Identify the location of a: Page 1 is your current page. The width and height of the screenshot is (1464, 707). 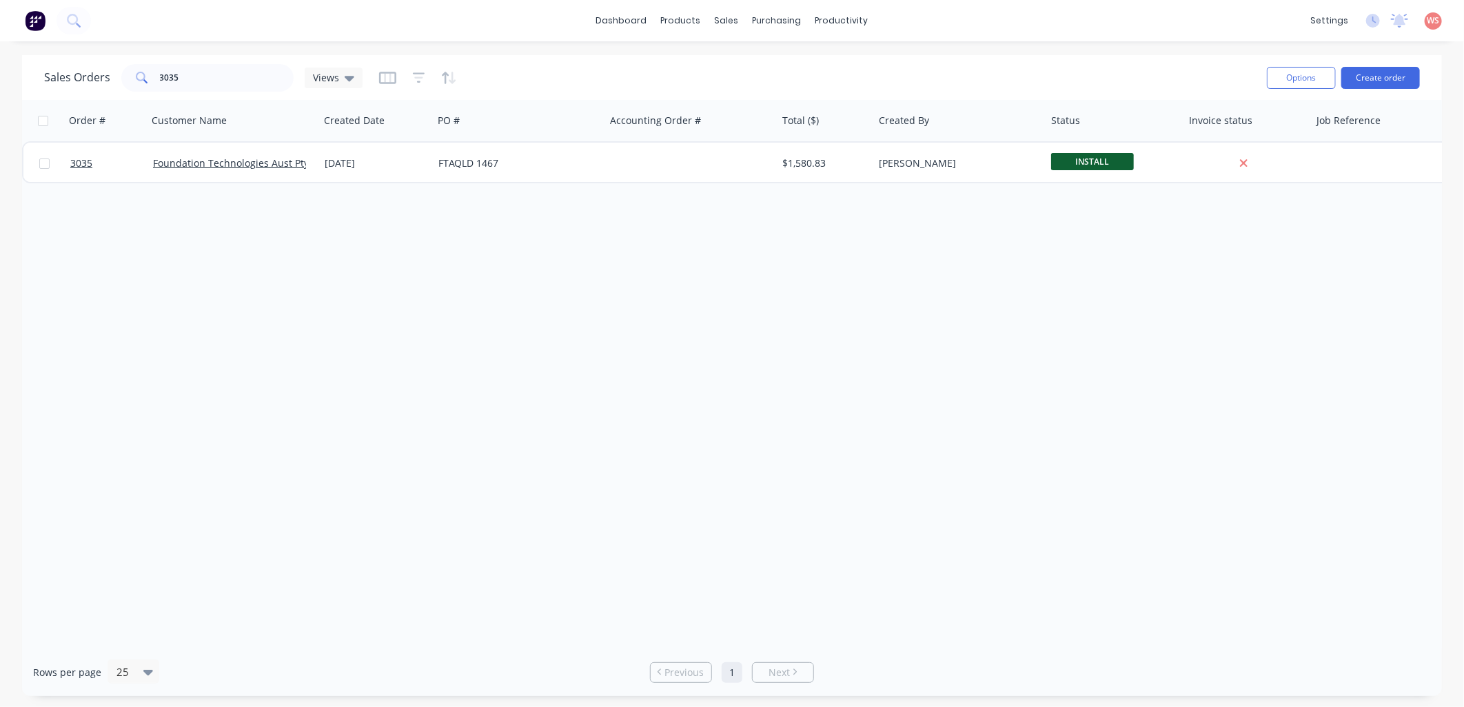
(732, 673).